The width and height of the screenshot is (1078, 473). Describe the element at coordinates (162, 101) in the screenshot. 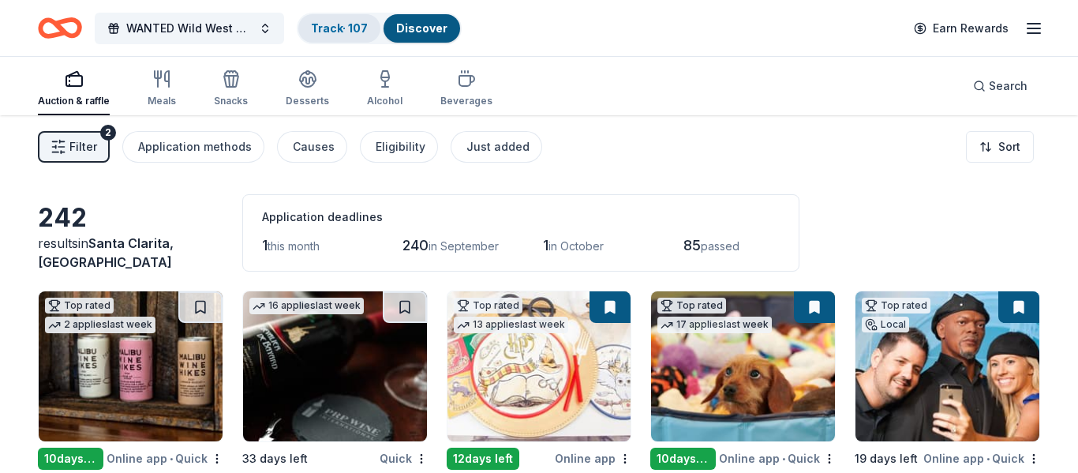

I see `div: Meals` at that location.